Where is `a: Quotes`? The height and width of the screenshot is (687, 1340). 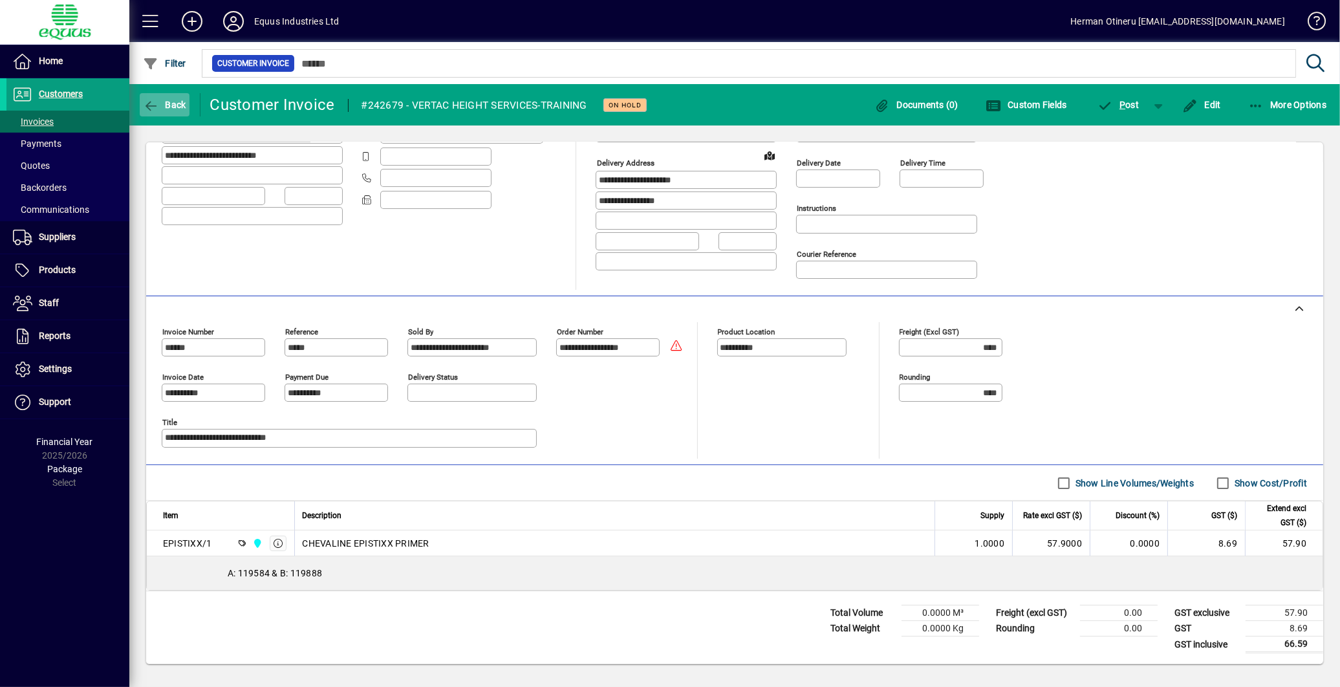
a: Quotes is located at coordinates (68, 166).